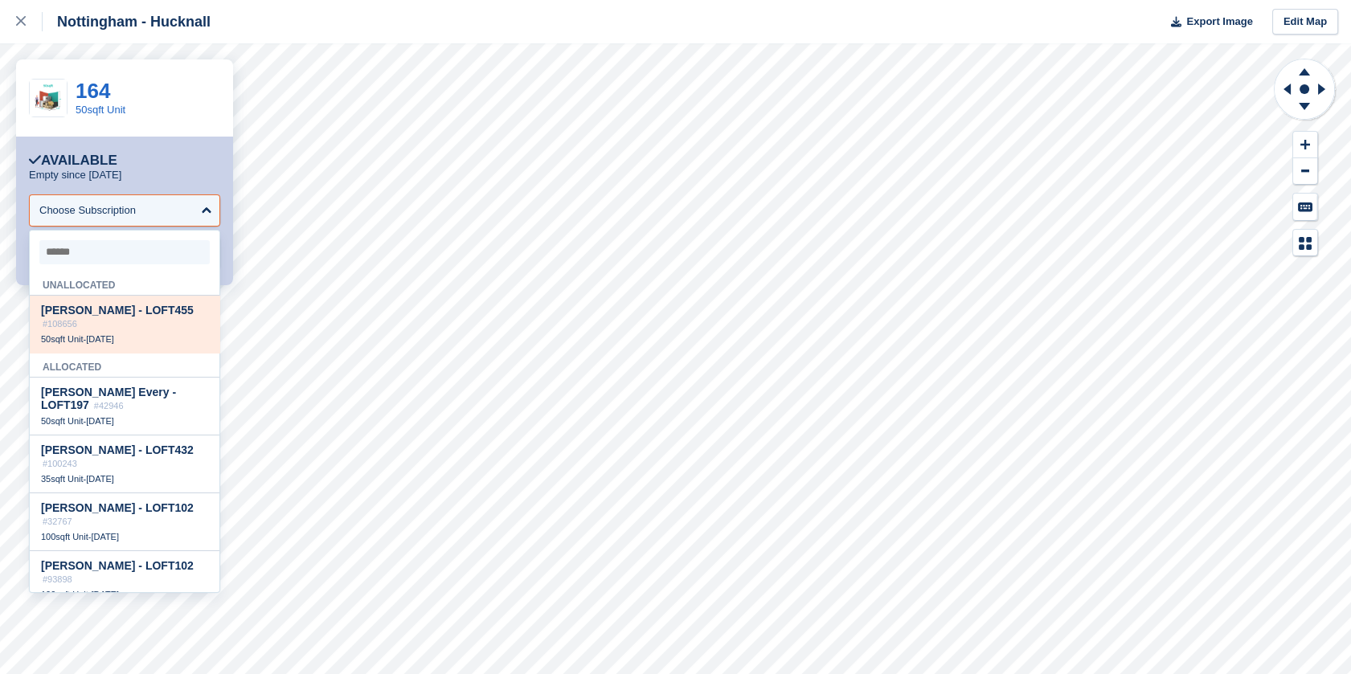  Describe the element at coordinates (57, 579) in the screenshot. I see `span: #93898` at that location.